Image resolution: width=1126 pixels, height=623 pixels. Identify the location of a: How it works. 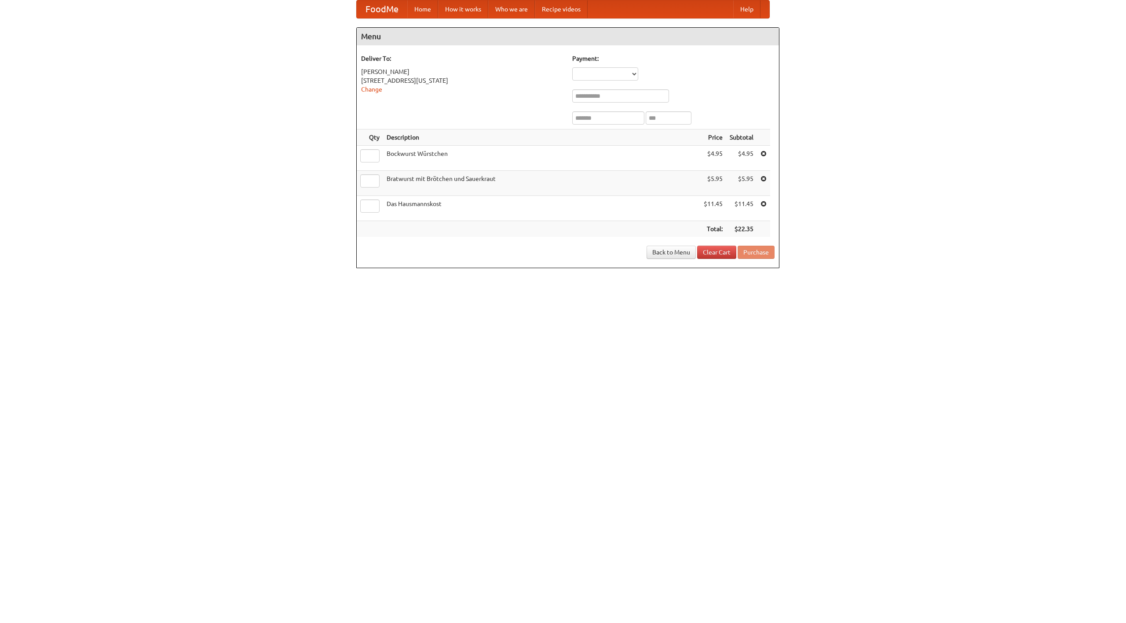
(463, 9).